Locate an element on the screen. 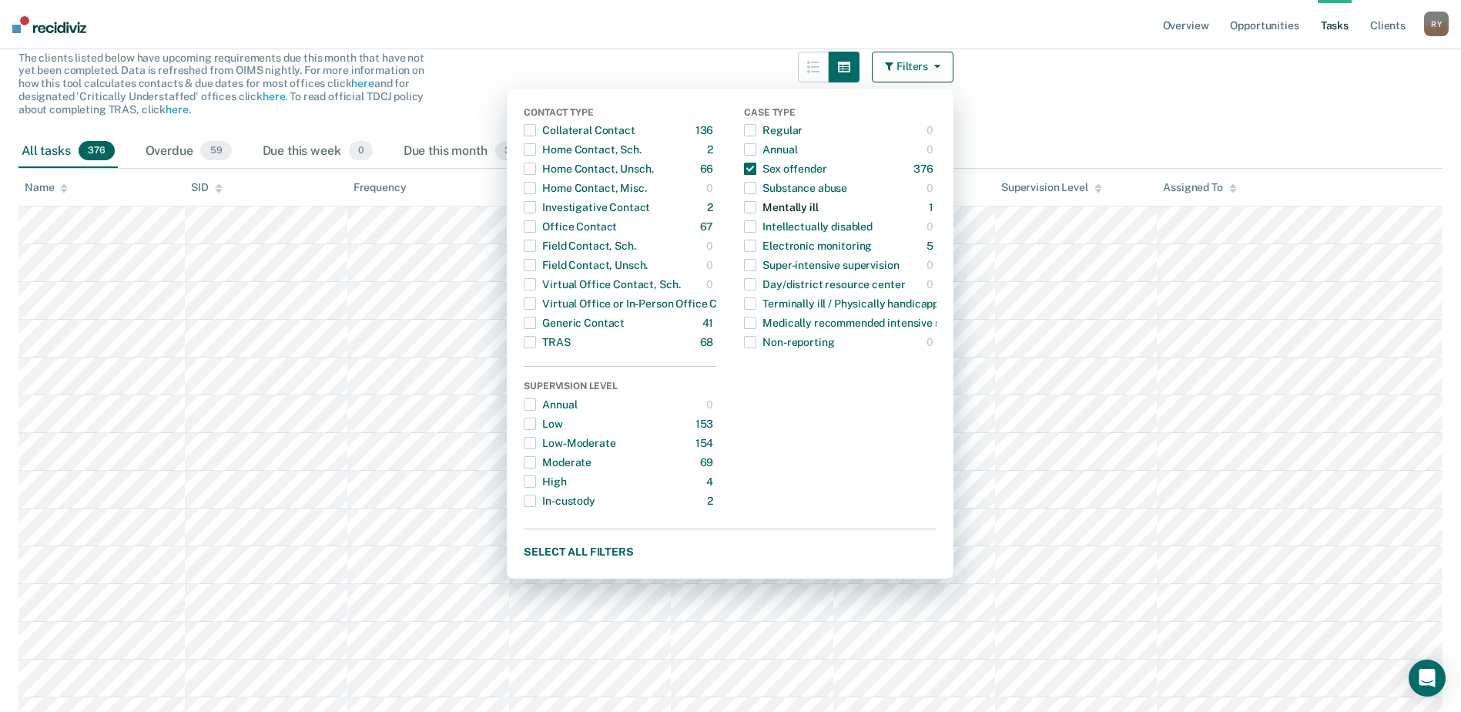  div: 4 is located at coordinates (711, 481).